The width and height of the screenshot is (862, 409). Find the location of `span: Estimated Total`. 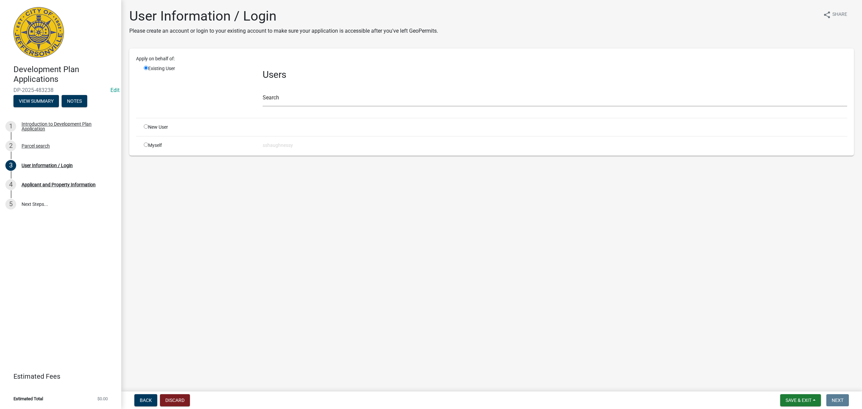

span: Estimated Total is located at coordinates (28, 399).